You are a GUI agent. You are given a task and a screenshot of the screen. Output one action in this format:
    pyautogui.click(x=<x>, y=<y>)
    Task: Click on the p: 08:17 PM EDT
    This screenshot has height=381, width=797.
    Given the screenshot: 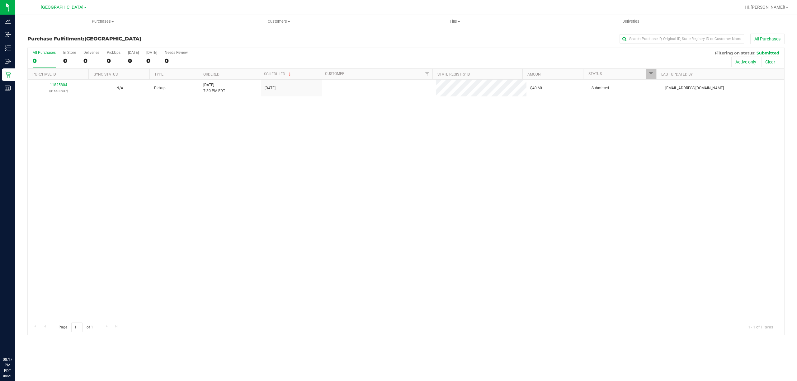 What is the action you would take?
    pyautogui.click(x=7, y=365)
    